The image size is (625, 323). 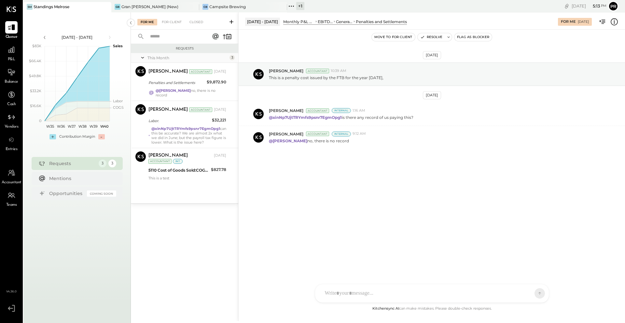 What do you see at coordinates (306, 117) in the screenshot?
I see `strong: @xinNp7UjtTRYmfs9psnr7EgmOpg1` at bounding box center [306, 117].